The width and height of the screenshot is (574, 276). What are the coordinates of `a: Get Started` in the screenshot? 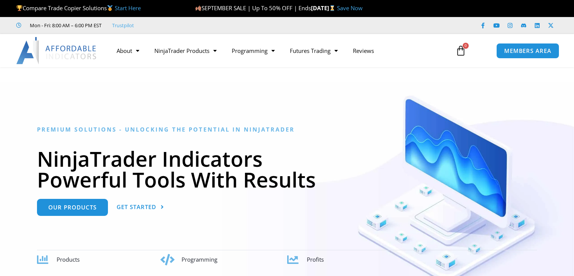 It's located at (140, 207).